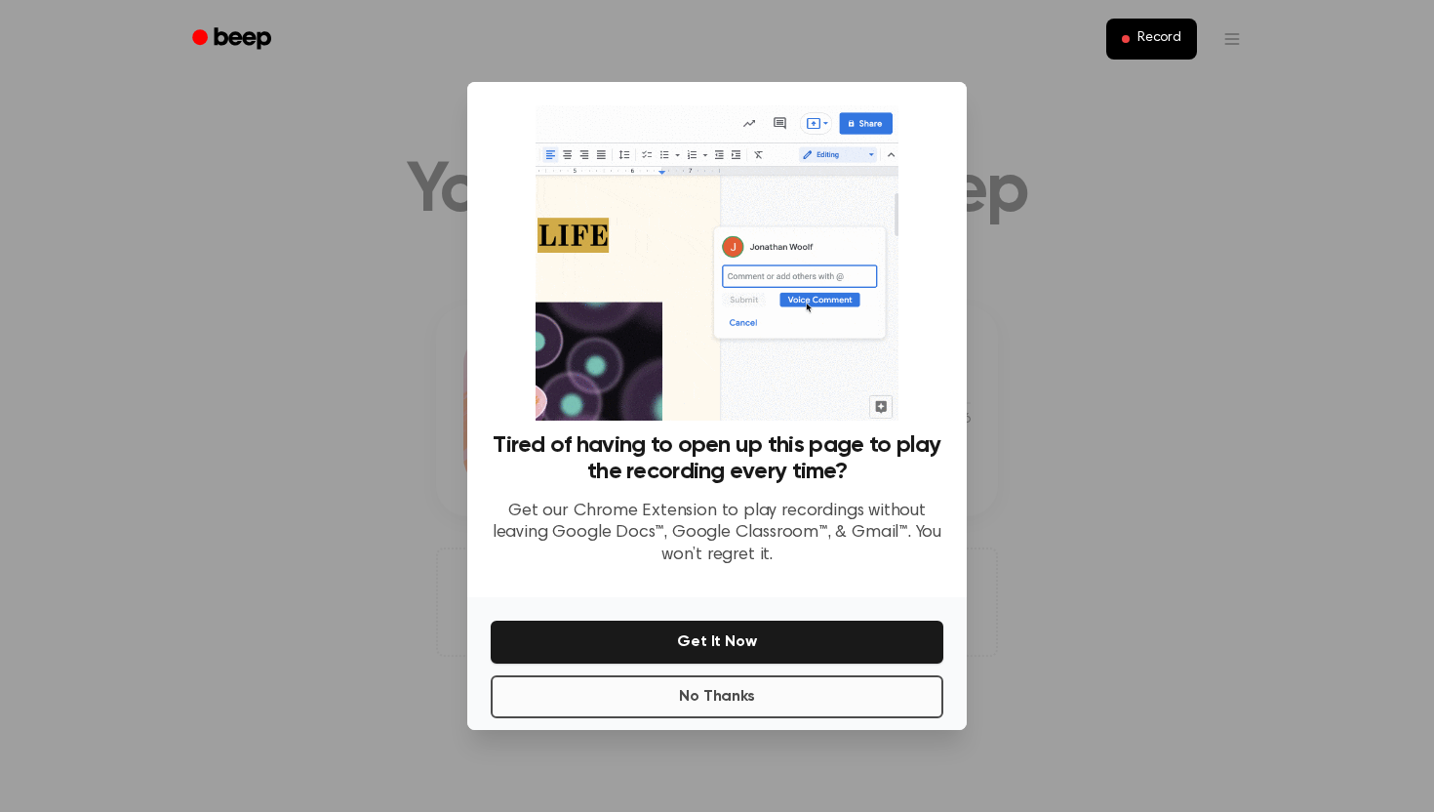  Describe the element at coordinates (1159, 39) in the screenshot. I see `span: Record` at that location.